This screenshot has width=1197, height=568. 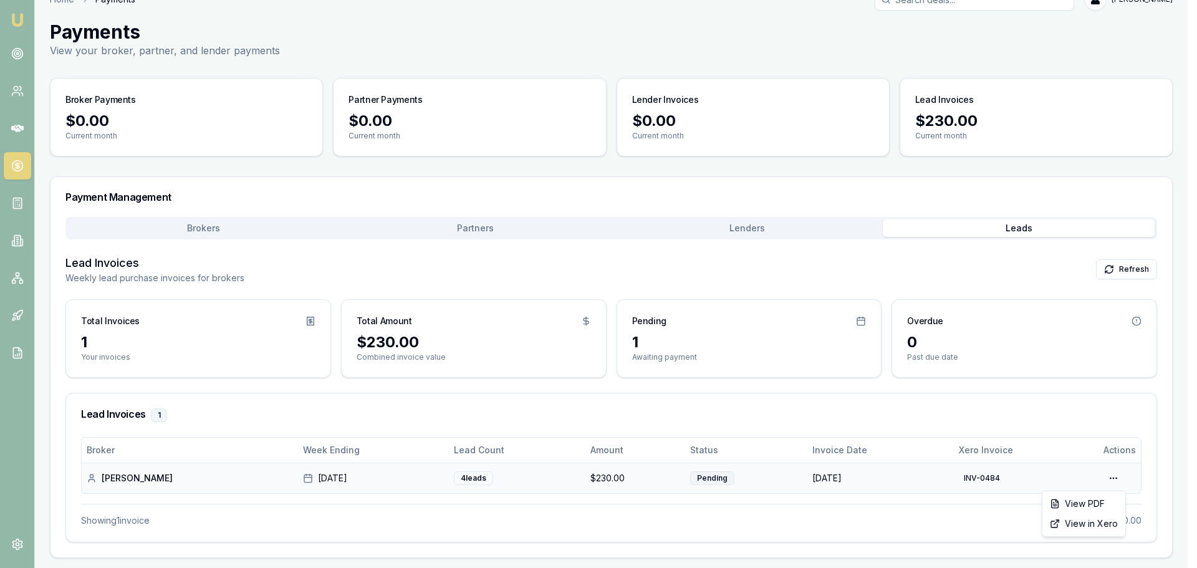 What do you see at coordinates (1083, 524) in the screenshot?
I see `div: View in Xero` at bounding box center [1083, 524].